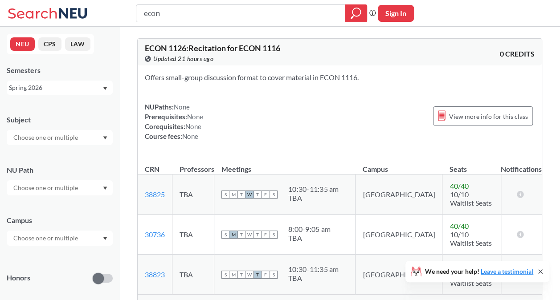  I want to click on th: Professors, so click(193, 165).